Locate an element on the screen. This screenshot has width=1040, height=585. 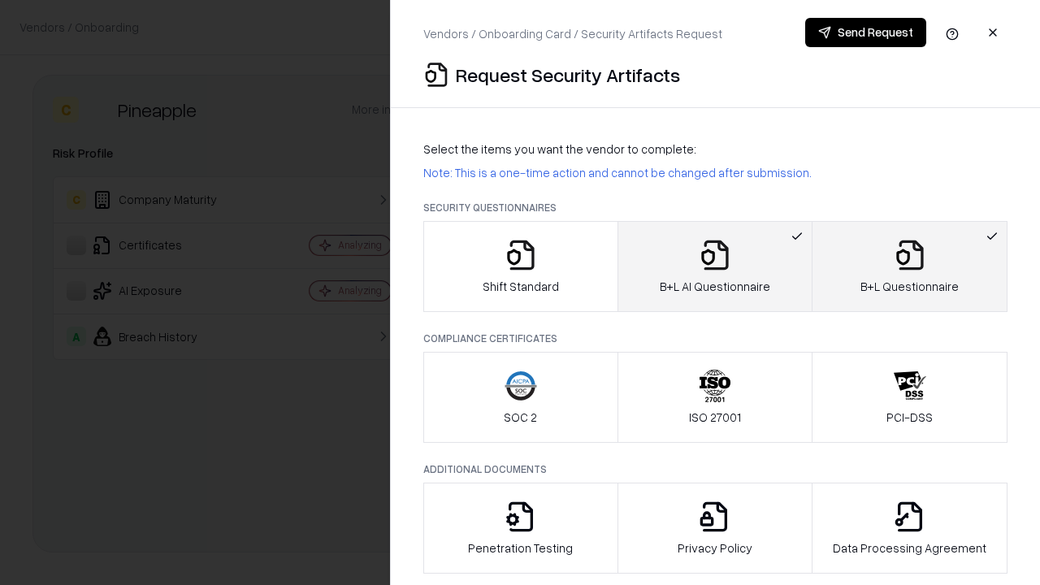
button: Penetration Testing is located at coordinates (521, 528).